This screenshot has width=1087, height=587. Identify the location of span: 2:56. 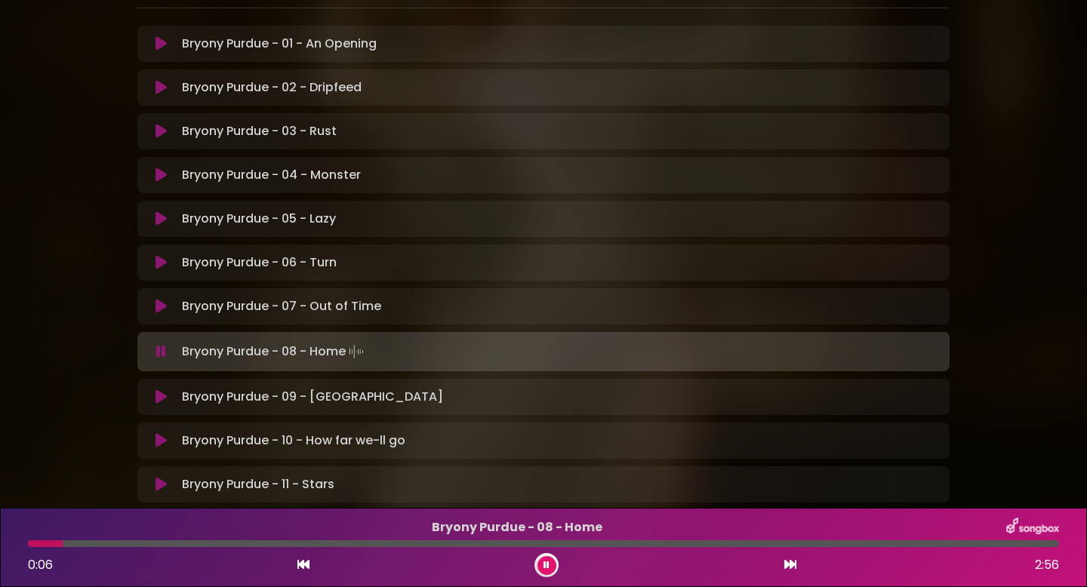
(1047, 565).